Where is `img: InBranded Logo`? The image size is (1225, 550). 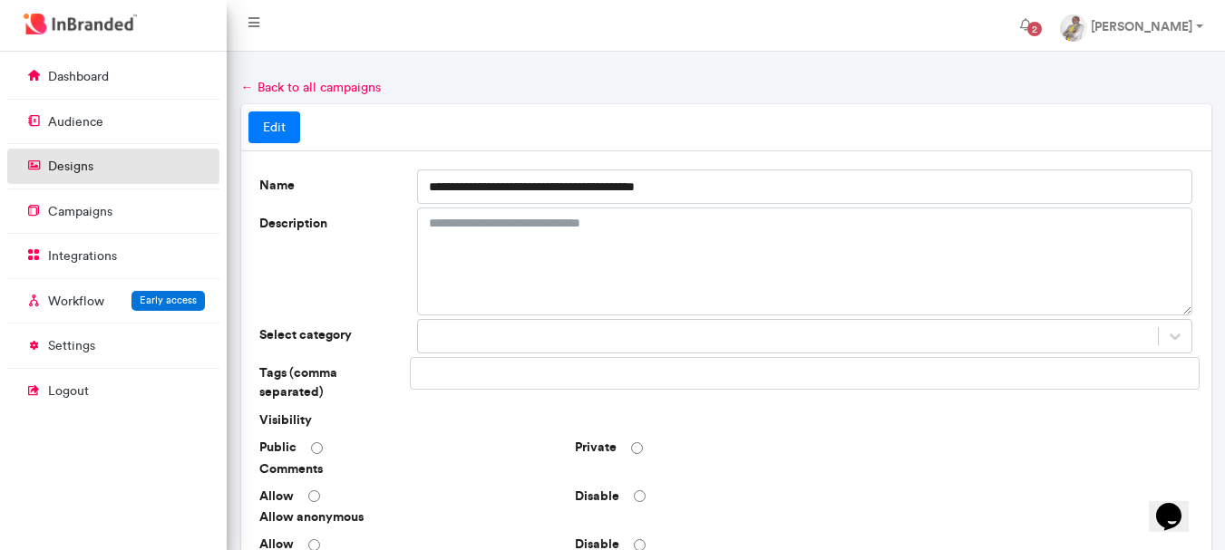 img: InBranded Logo is located at coordinates (80, 24).